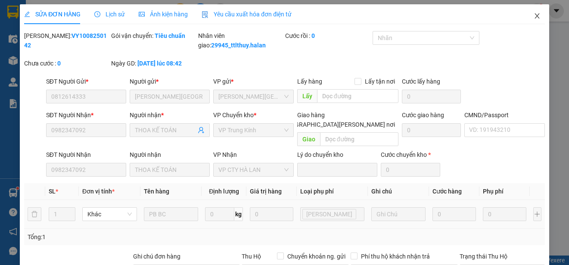  What do you see at coordinates (431, 96) in the screenshot?
I see `input: Cước lấy hàng` at bounding box center [431, 96].